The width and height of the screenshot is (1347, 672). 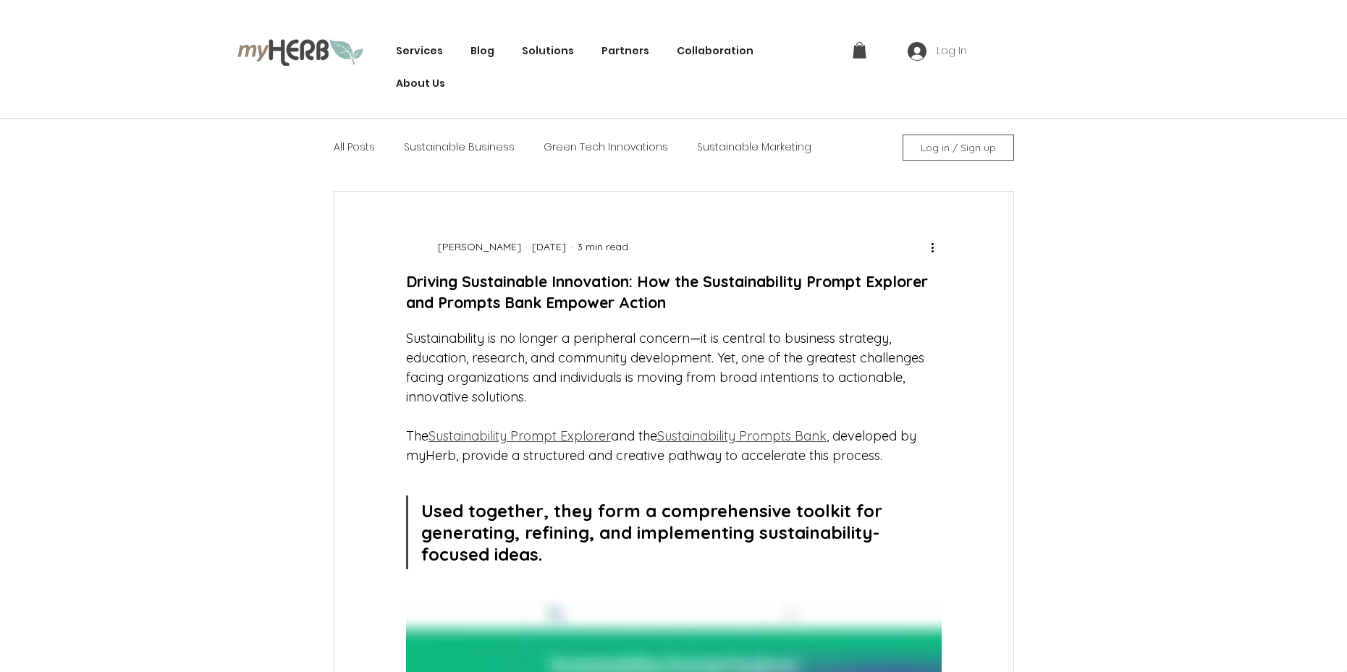 I want to click on span: and the, so click(x=634, y=436).